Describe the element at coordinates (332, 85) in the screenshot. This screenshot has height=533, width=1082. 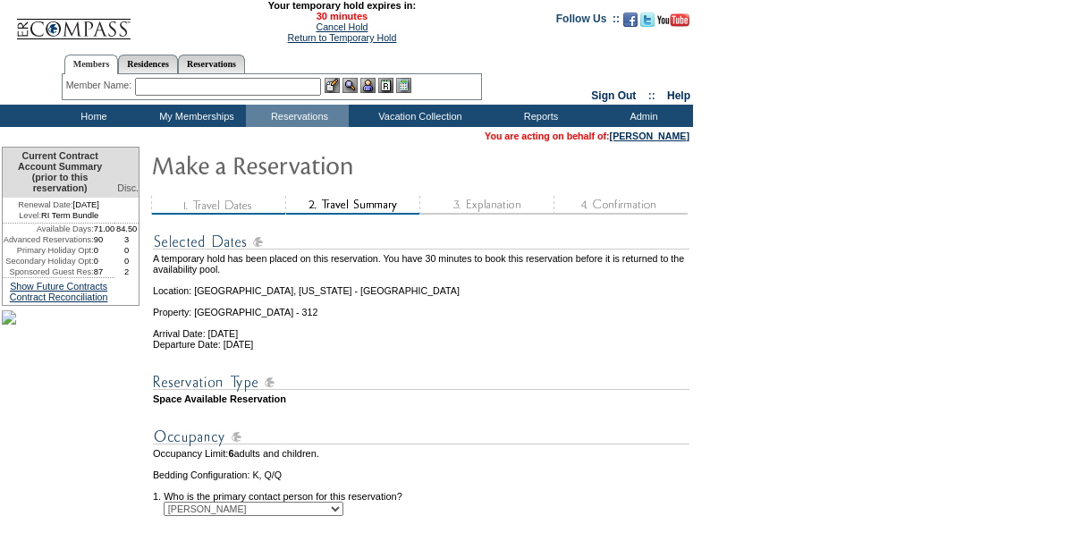
I see `img: b_edit.gif` at that location.